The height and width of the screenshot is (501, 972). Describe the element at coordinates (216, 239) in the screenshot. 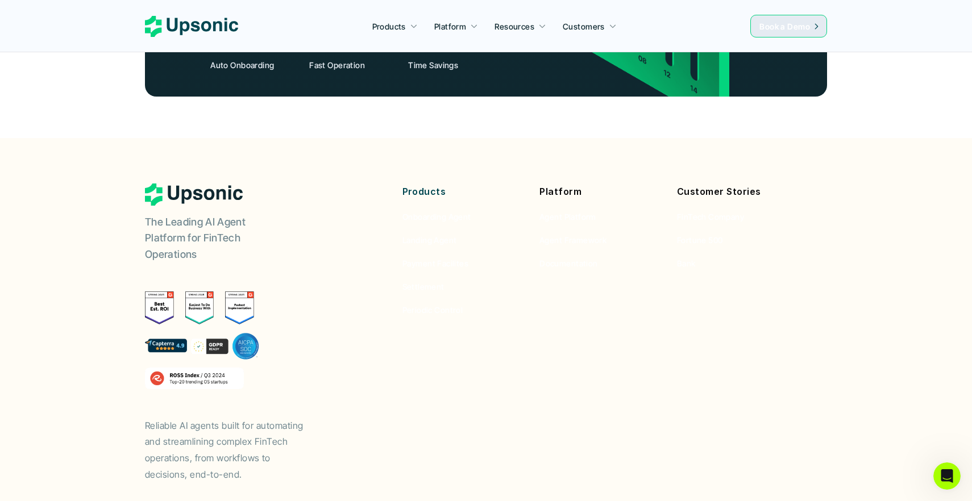

I see `p: The Leading AI Agent Platform for FinTech Operations` at that location.